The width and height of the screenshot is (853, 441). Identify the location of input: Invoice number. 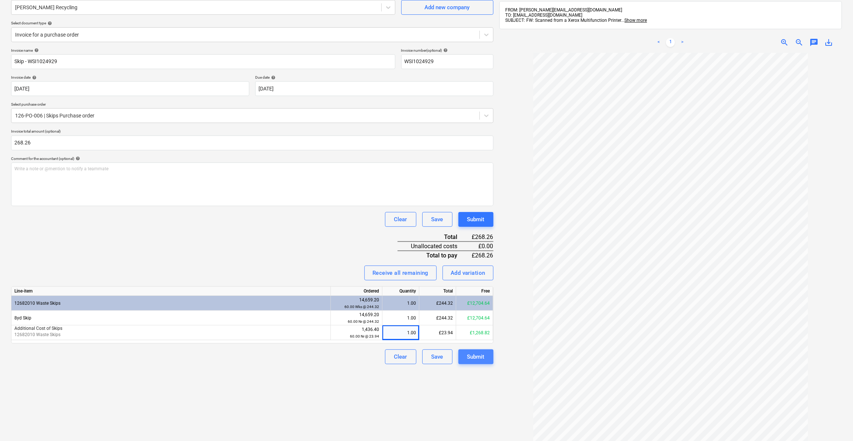
(448, 62).